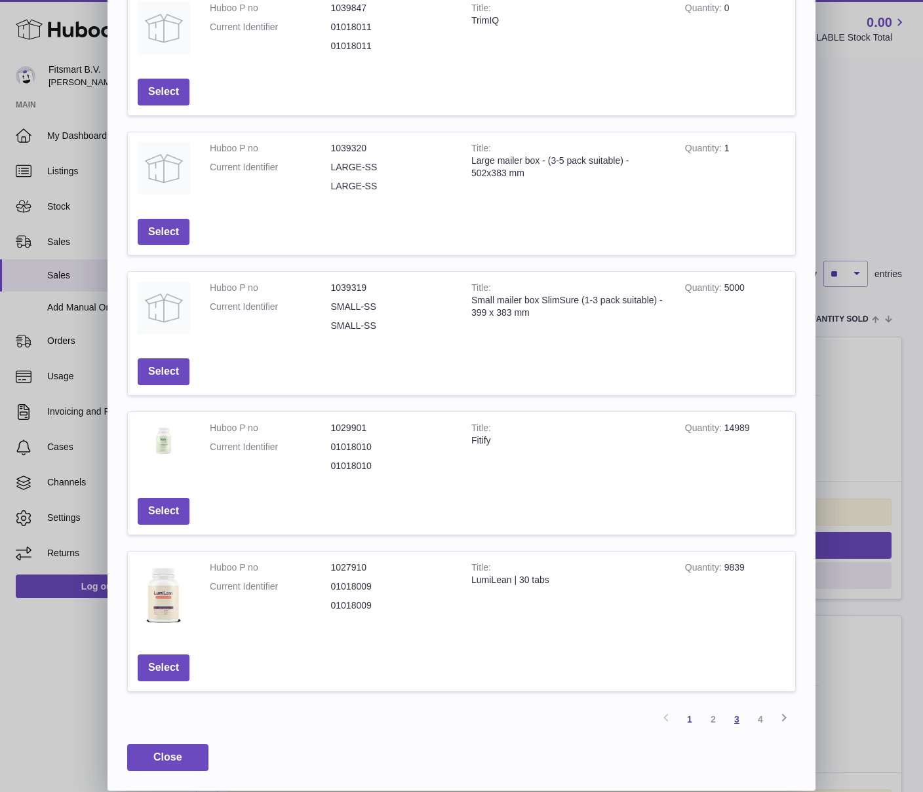 This screenshot has height=792, width=923. I want to click on dd: 1039319, so click(391, 288).